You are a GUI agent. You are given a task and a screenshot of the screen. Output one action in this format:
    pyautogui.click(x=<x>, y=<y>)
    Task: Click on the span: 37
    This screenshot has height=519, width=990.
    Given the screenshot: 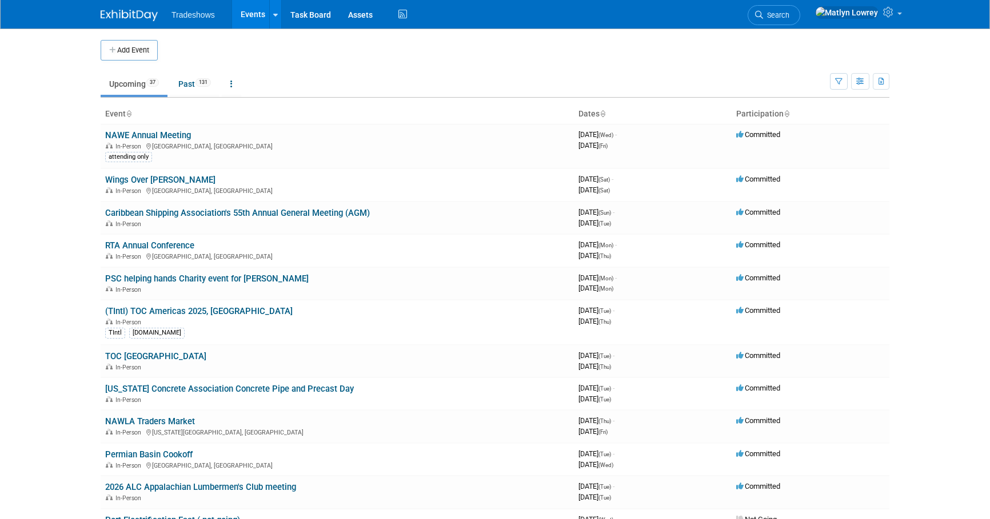 What is the action you would take?
    pyautogui.click(x=153, y=82)
    